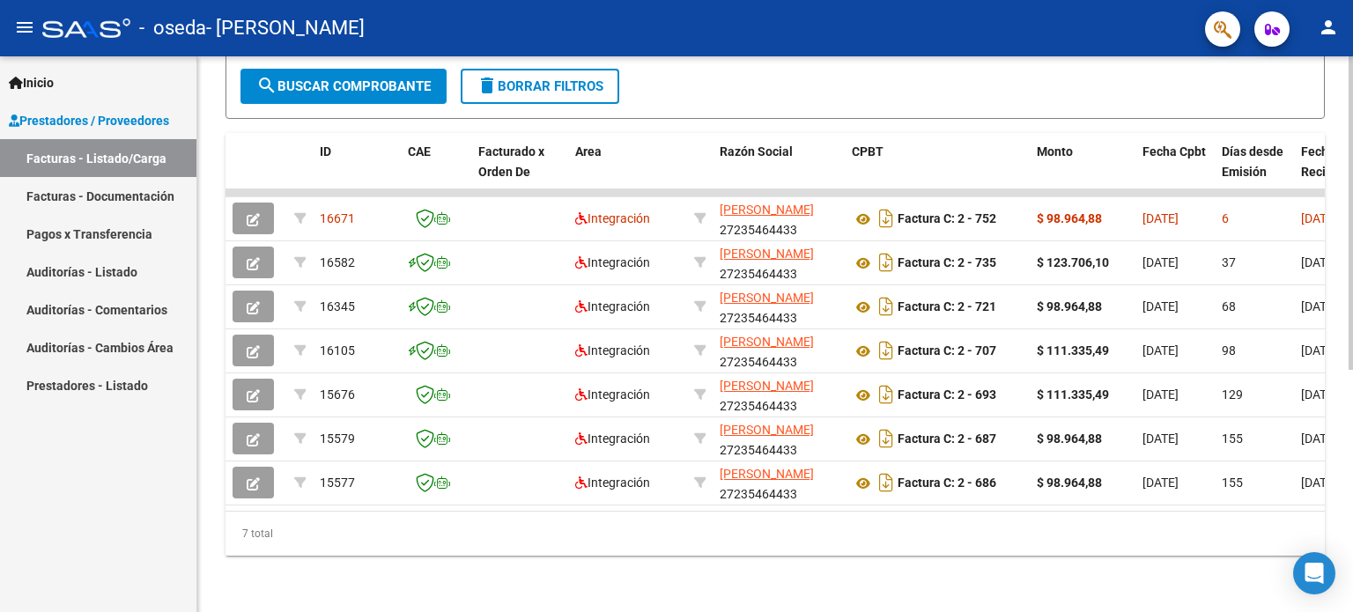 The width and height of the screenshot is (1353, 612). What do you see at coordinates (1073, 262) in the screenshot?
I see `strong: $ 123.706,10` at bounding box center [1073, 262].